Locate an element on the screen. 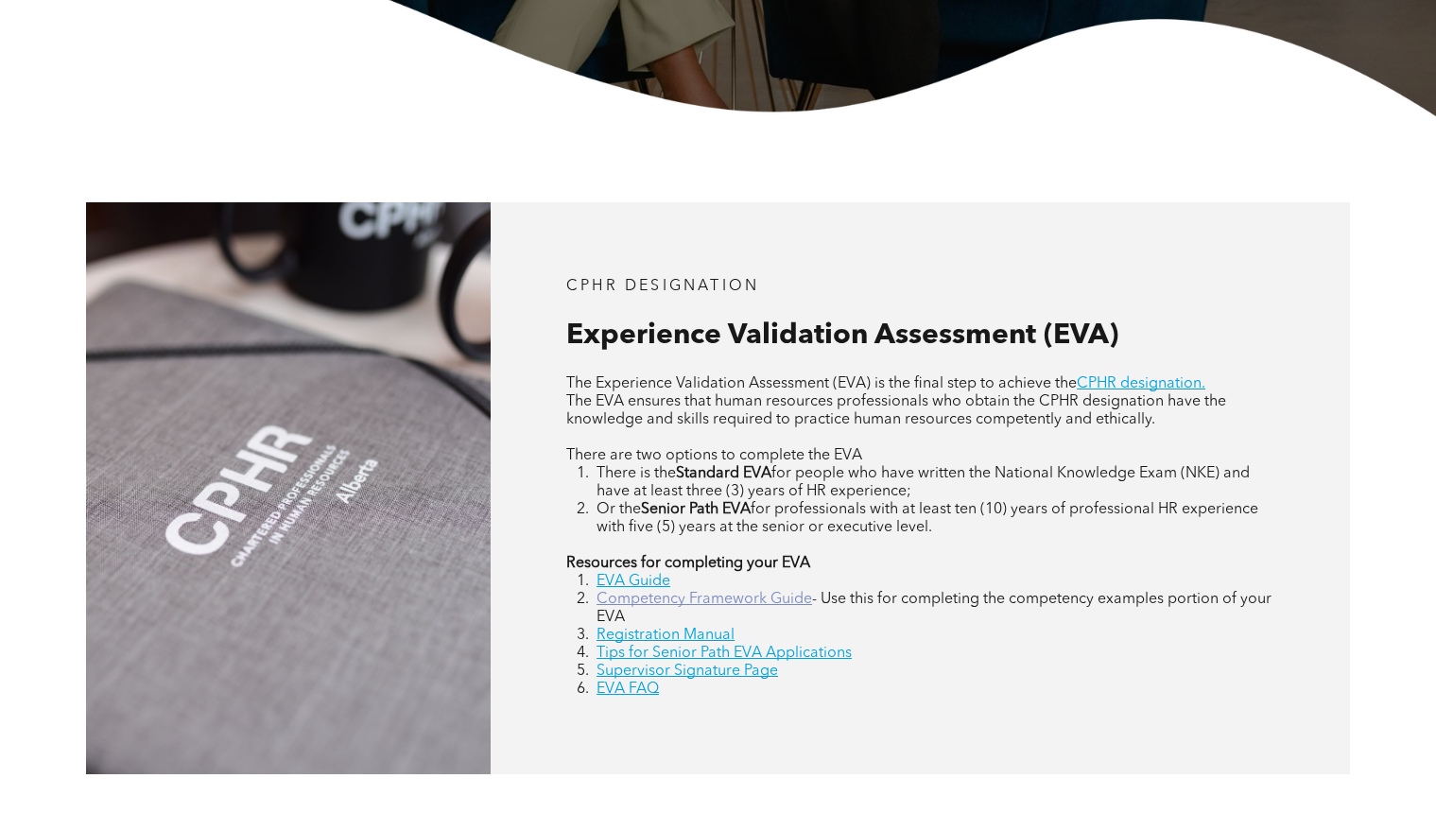 This screenshot has width=1436, height=813. span: The EVA ensures that human resources professionals who obtain the CPHR designation have the knowl... is located at coordinates (896, 410).